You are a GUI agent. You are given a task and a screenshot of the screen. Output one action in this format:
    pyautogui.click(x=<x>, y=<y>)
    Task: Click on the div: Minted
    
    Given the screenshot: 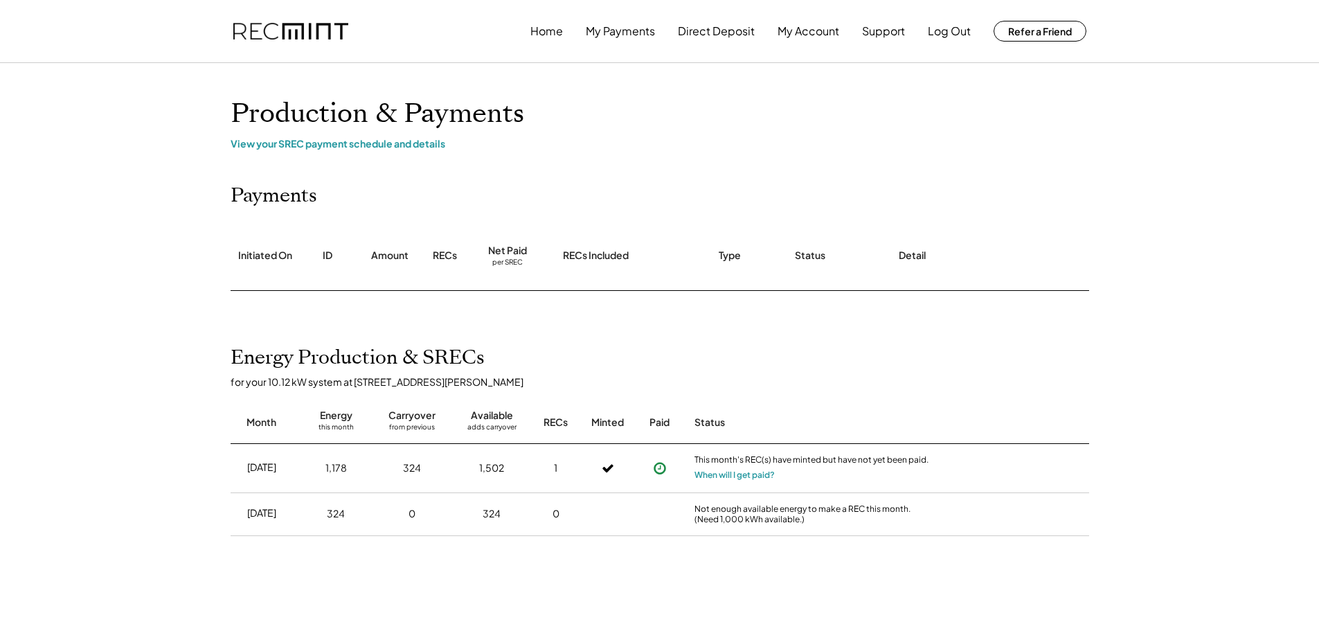 What is the action you would take?
    pyautogui.click(x=607, y=422)
    